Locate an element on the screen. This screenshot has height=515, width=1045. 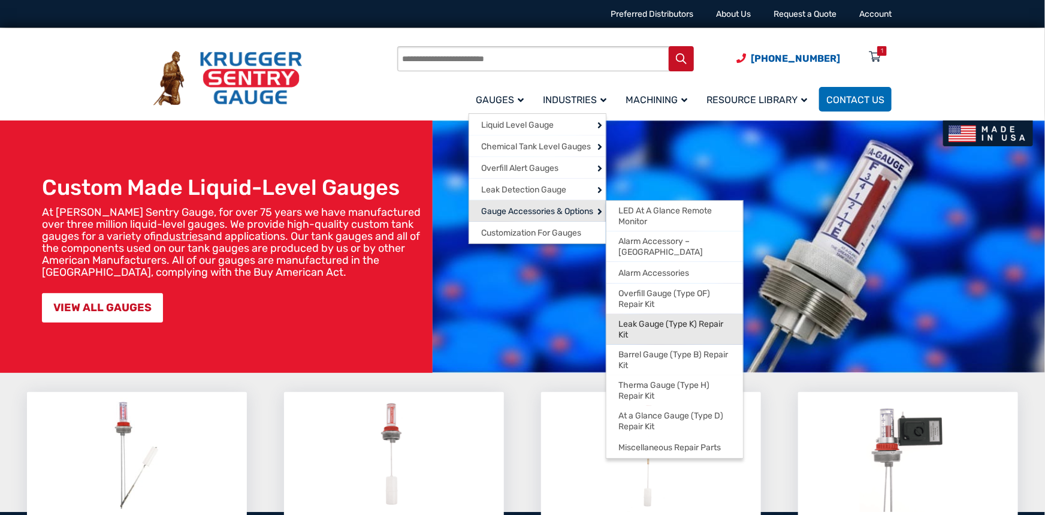
span: Alarm Accessories is located at coordinates (653, 273).